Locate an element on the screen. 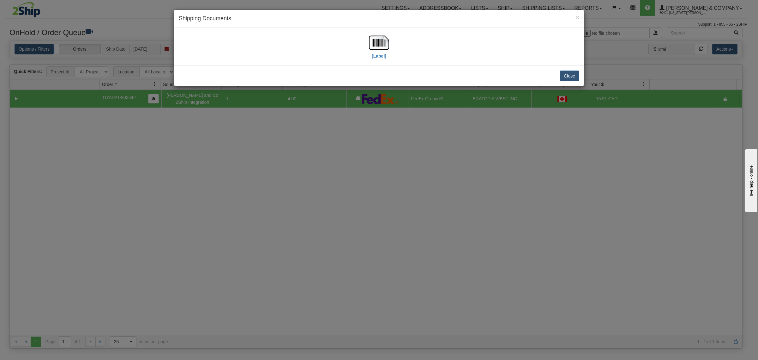  div: live help - online is located at coordinates (32, 8).